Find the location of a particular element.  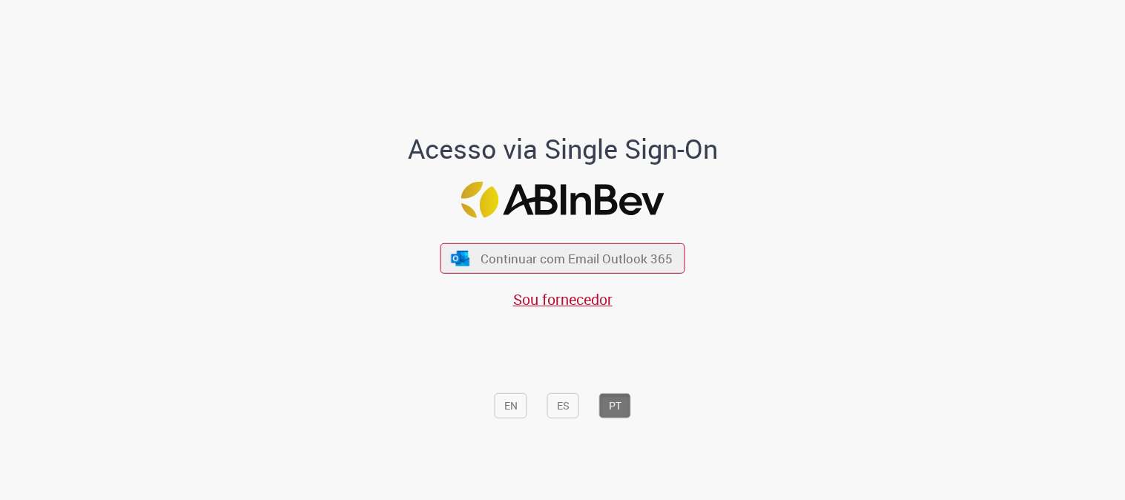

span: Sou fornecedor is located at coordinates (563, 299).